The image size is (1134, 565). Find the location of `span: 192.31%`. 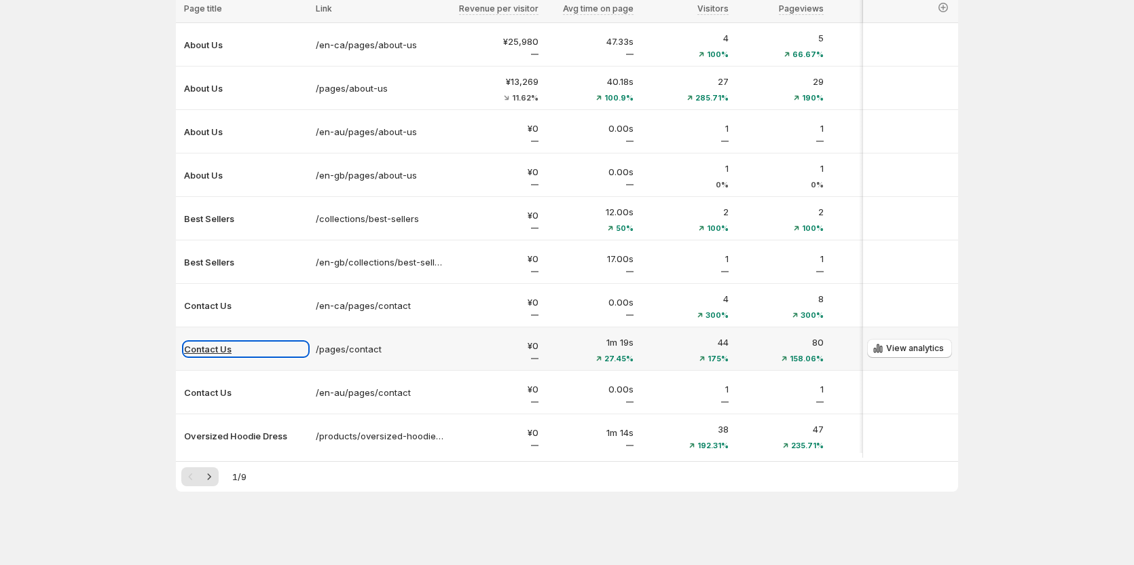

span: 192.31% is located at coordinates (713, 445).